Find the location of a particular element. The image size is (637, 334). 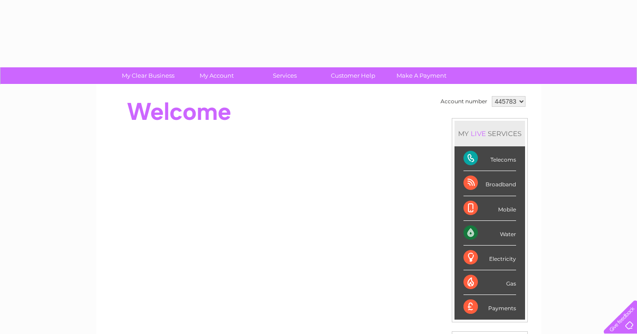

div: LIVE is located at coordinates (478, 133).